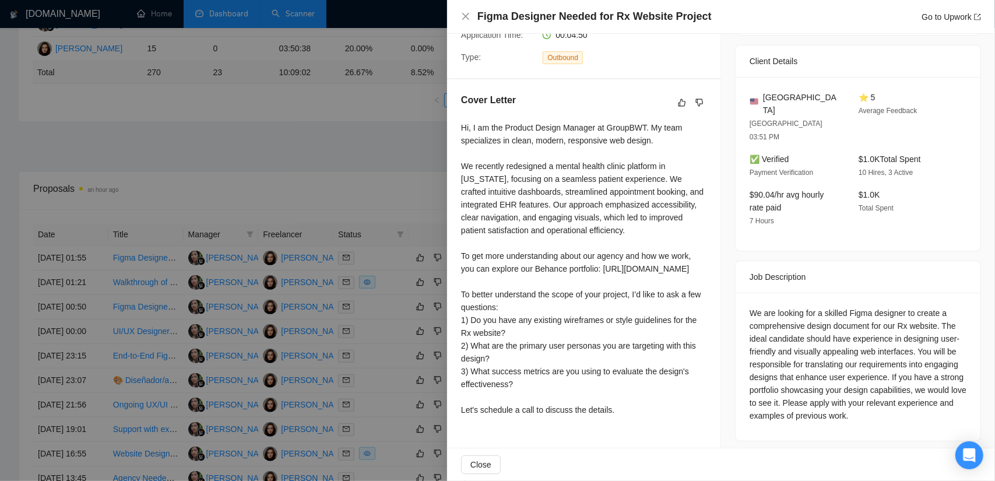 The height and width of the screenshot is (481, 995). Describe the element at coordinates (583, 269) in the screenshot. I see `div: Hi, I am the Product Design Manager at GroupBWT. My team specializes in clean, modern, responsive...` at that location.